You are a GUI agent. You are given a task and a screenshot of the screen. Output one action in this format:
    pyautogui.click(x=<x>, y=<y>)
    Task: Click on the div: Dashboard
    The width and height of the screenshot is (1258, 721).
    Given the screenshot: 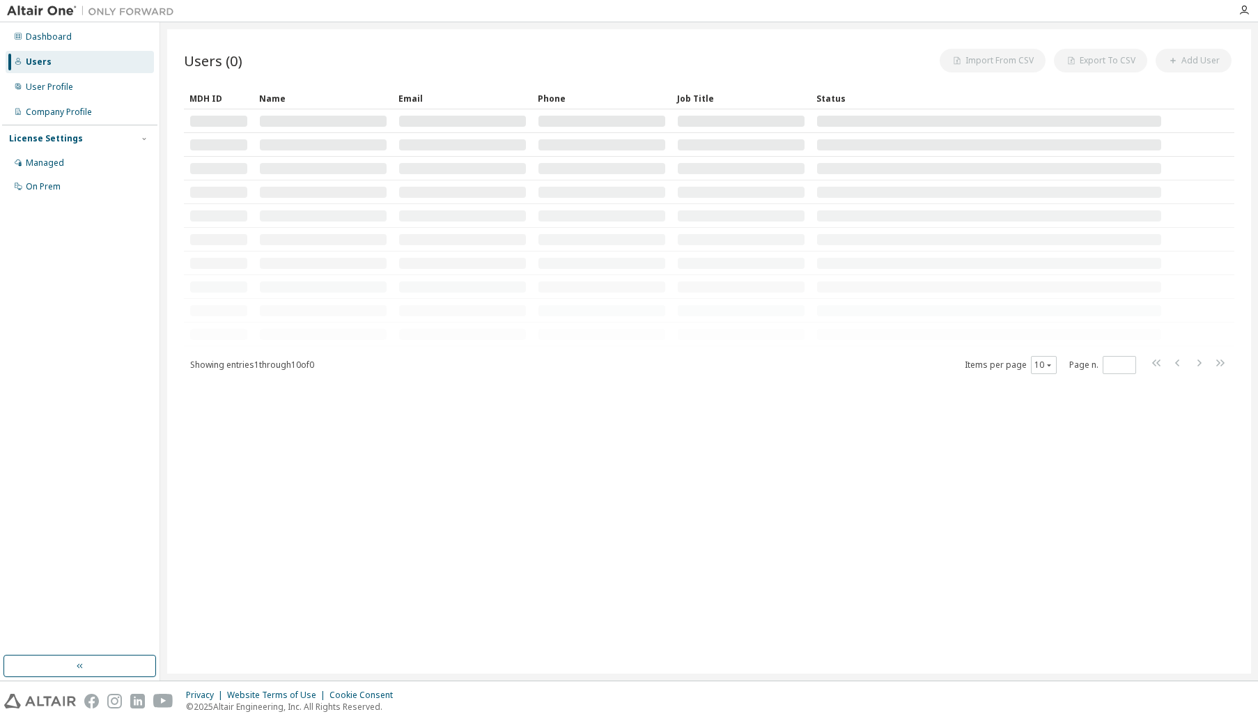 What is the action you would take?
    pyautogui.click(x=49, y=37)
    